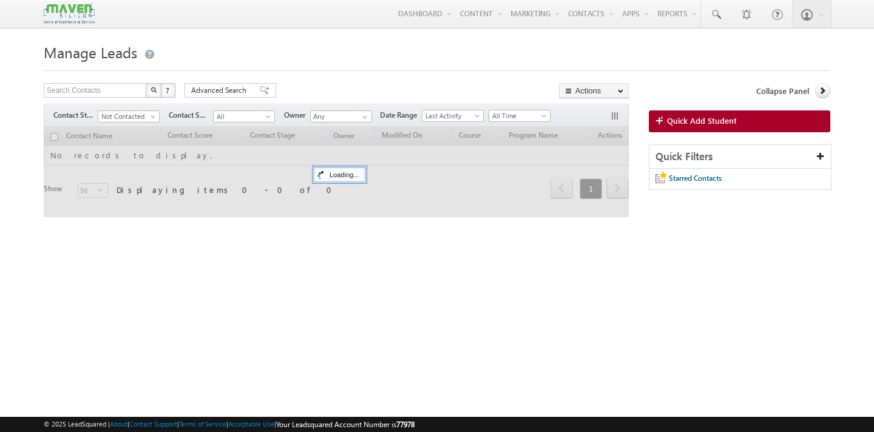 This screenshot has width=874, height=432. What do you see at coordinates (153, 424) in the screenshot?
I see `a: Contact Support` at bounding box center [153, 424].